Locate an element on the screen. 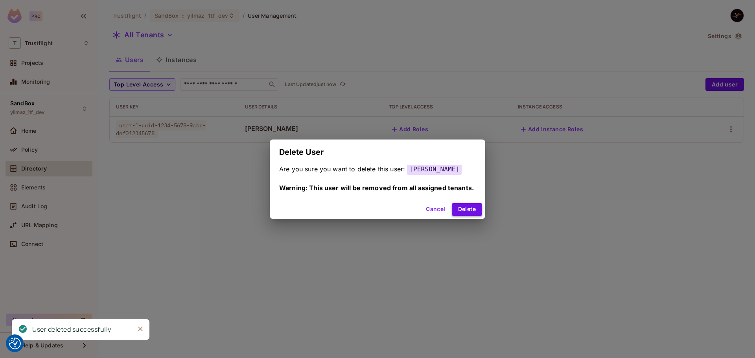 The width and height of the screenshot is (755, 358). div: User deleted successfully is located at coordinates (72, 329).